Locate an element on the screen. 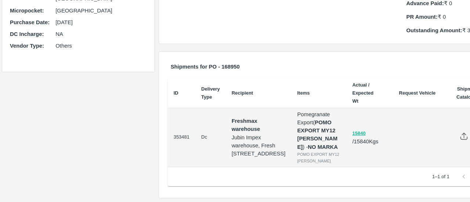 Image resolution: width=470 pixels, height=202 pixels. b: Advance Paid: is located at coordinates (425, 3).